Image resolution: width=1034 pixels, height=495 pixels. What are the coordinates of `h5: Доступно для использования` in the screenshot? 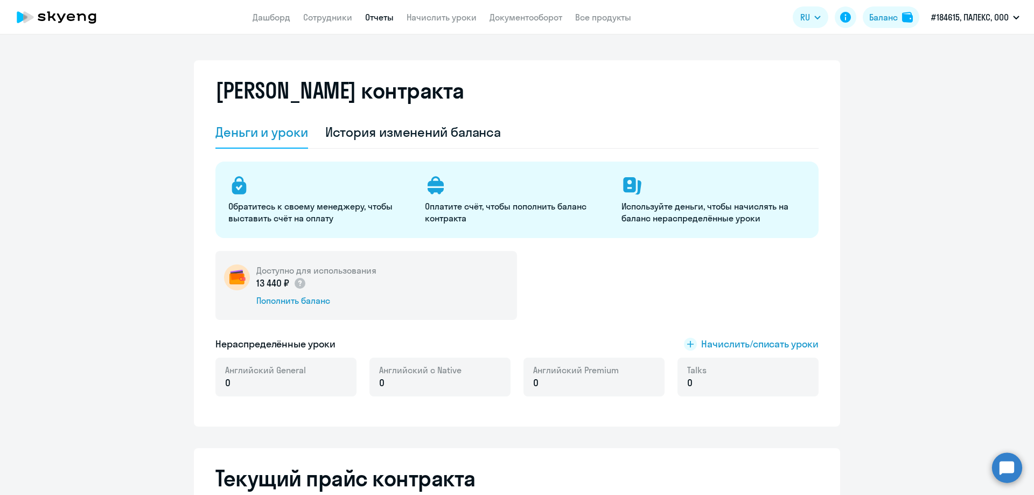 It's located at (316, 270).